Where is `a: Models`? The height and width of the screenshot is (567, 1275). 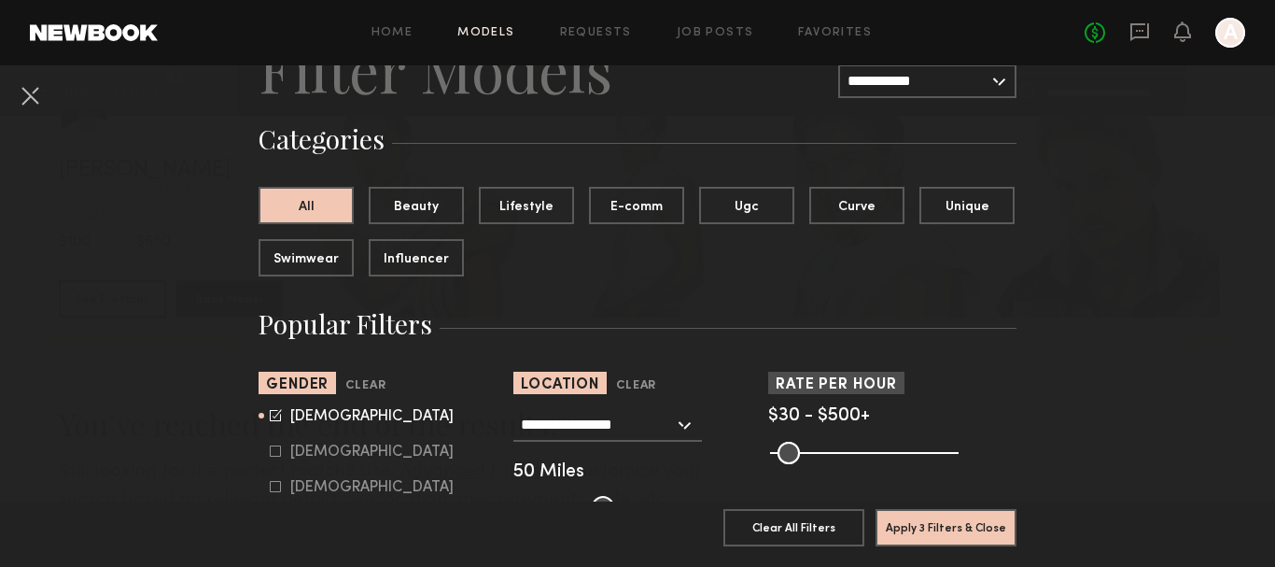
a: Models is located at coordinates (485, 33).